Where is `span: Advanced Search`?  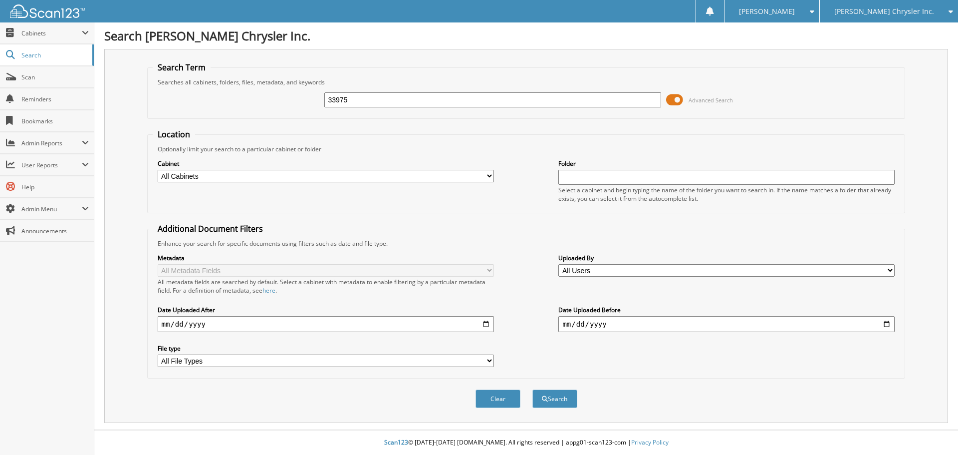
span: Advanced Search is located at coordinates (711, 100).